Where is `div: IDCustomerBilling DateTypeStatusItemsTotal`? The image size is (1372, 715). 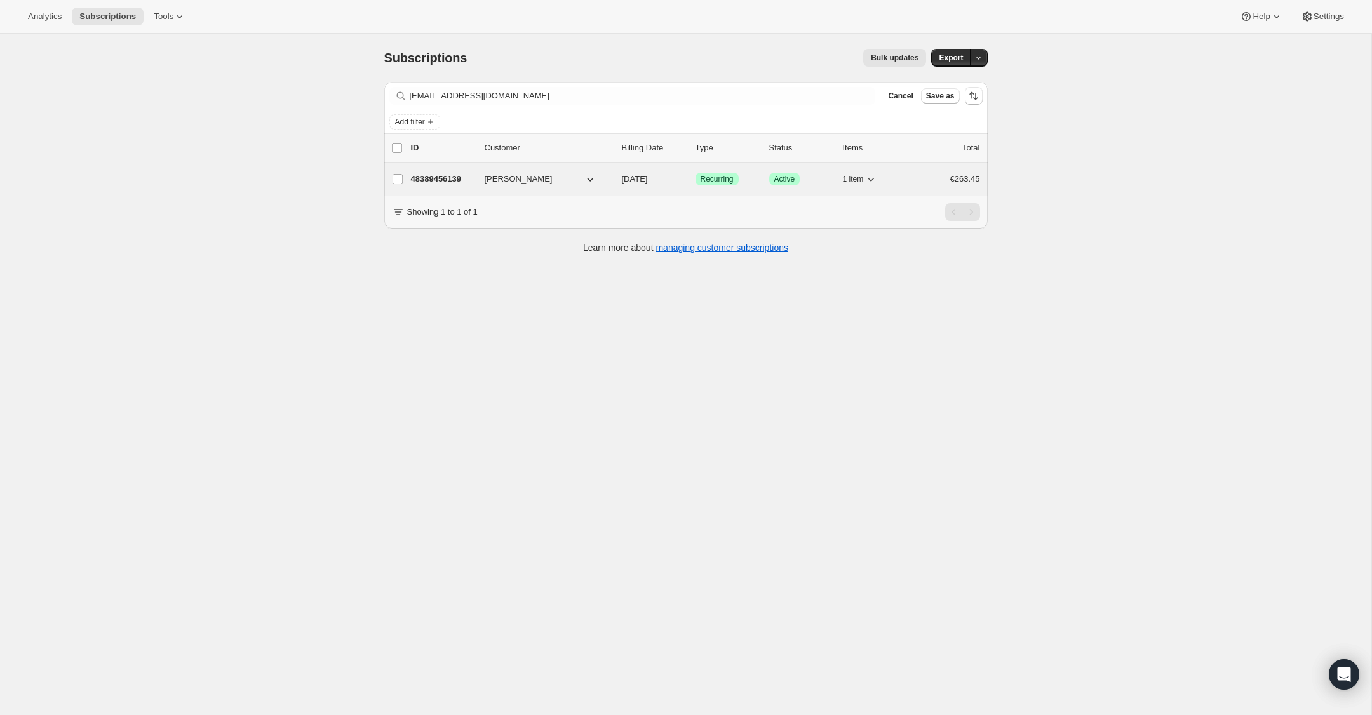 div: IDCustomerBilling DateTypeStatusItemsTotal is located at coordinates (696, 148).